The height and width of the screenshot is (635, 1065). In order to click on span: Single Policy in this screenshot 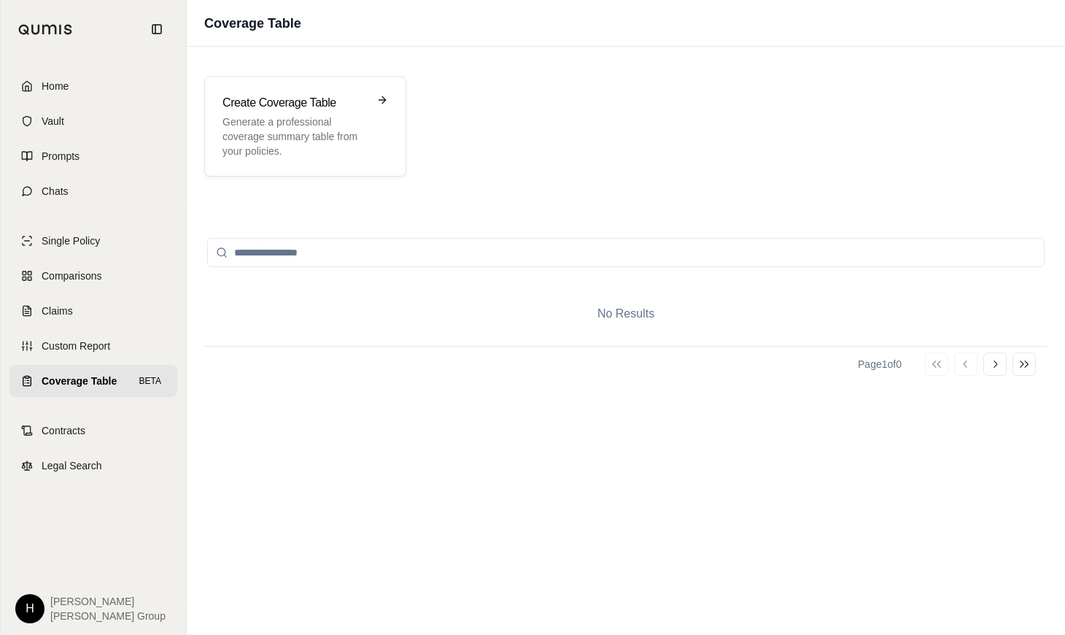, I will do `click(71, 241)`.